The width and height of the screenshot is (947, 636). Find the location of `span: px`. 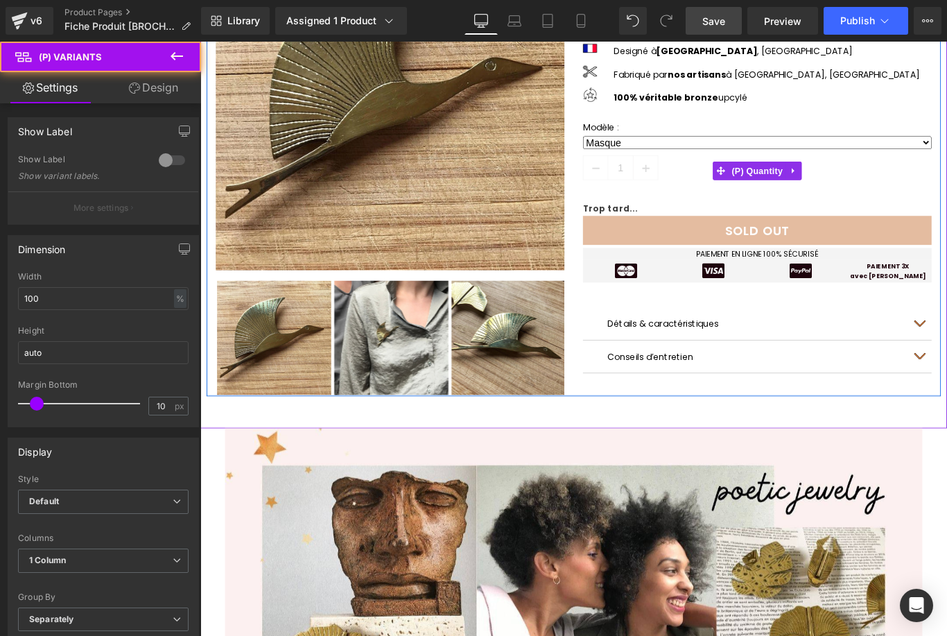

span: px is located at coordinates (180, 406).